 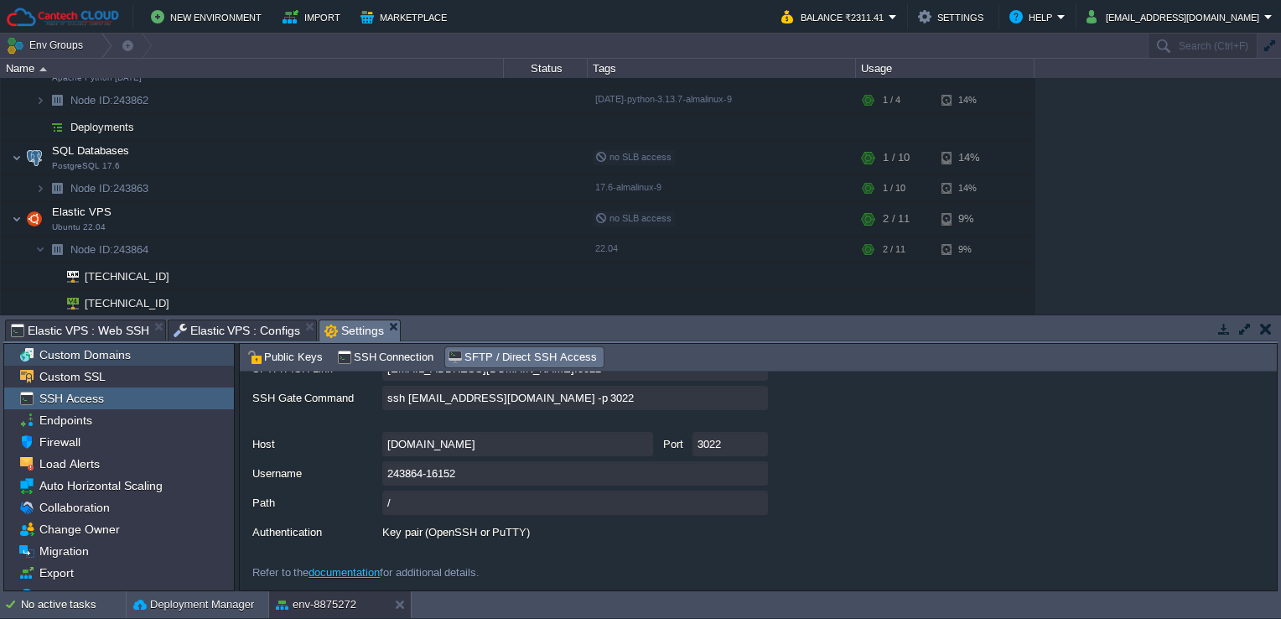 What do you see at coordinates (316, 501) in the screenshot?
I see `label: Path` at bounding box center [316, 501].